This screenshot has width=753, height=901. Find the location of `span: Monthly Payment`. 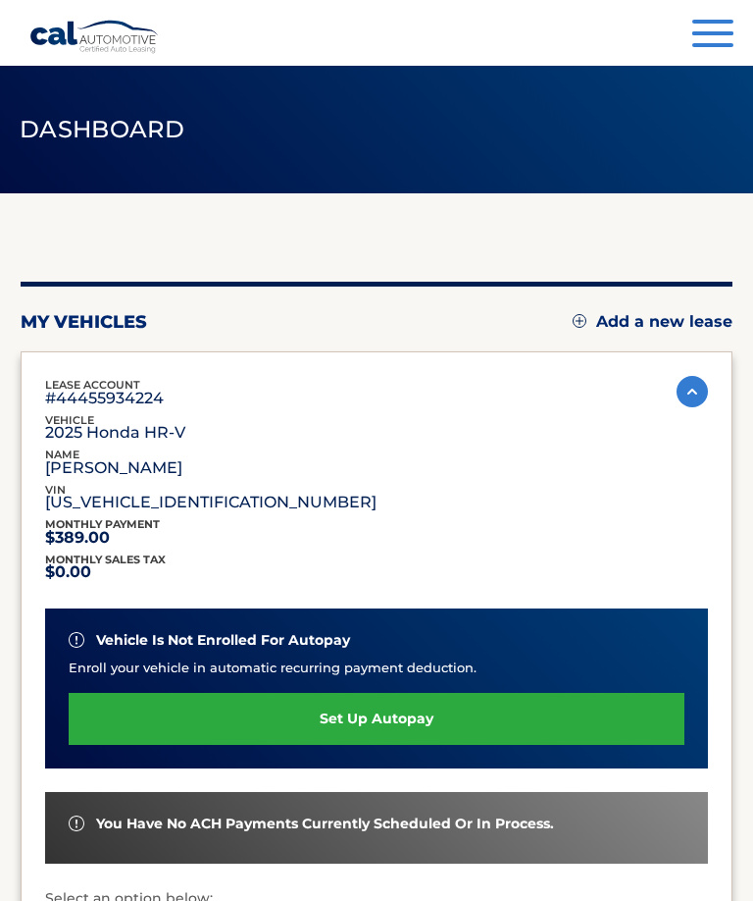

span: Monthly Payment is located at coordinates (102, 524).